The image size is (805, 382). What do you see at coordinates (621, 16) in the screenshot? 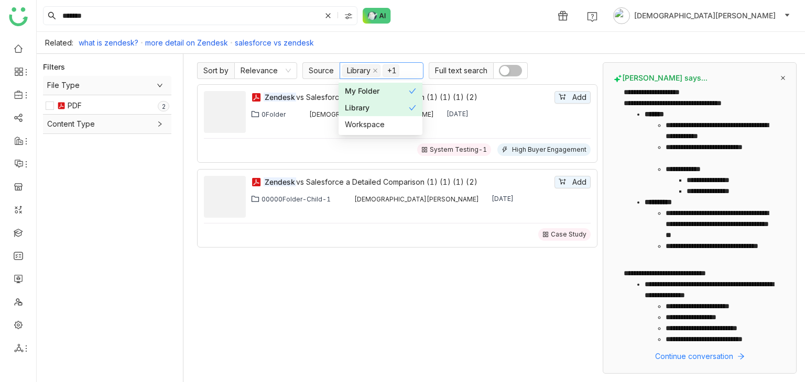
I see `img: avatar` at bounding box center [621, 16].